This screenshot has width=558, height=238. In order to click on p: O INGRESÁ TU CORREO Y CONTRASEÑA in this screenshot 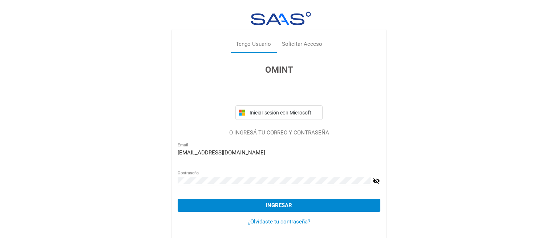, I will do `click(279, 133)`.